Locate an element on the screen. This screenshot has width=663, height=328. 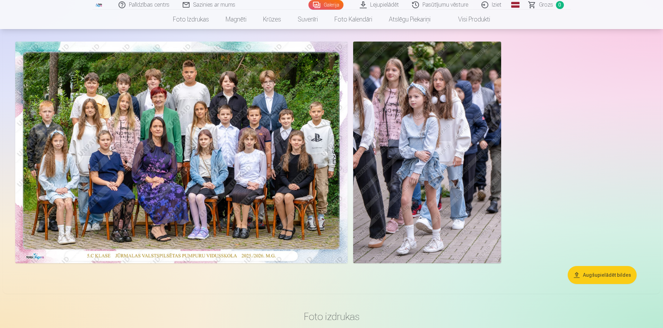
a: Suvenīri is located at coordinates (308, 19).